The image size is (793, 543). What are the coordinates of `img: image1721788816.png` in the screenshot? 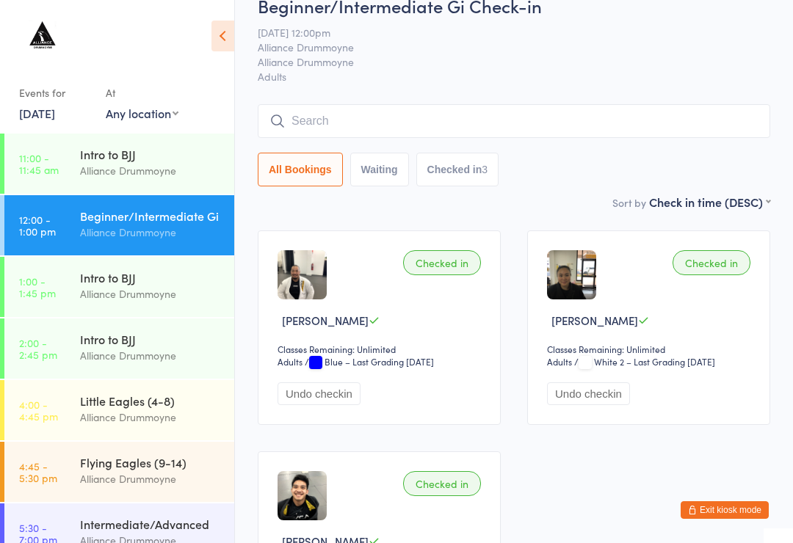 It's located at (302, 274).